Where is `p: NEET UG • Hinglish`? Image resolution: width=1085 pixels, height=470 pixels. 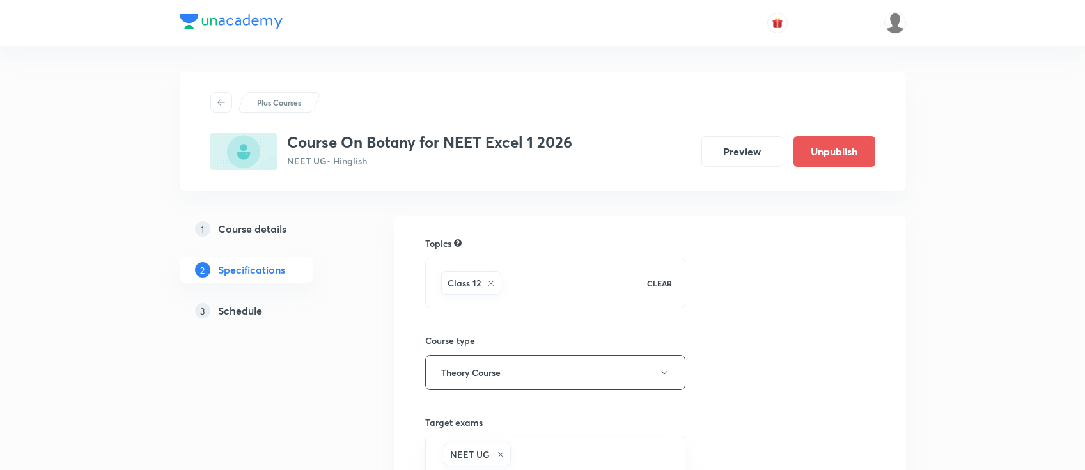 p: NEET UG • Hinglish is located at coordinates (430, 160).